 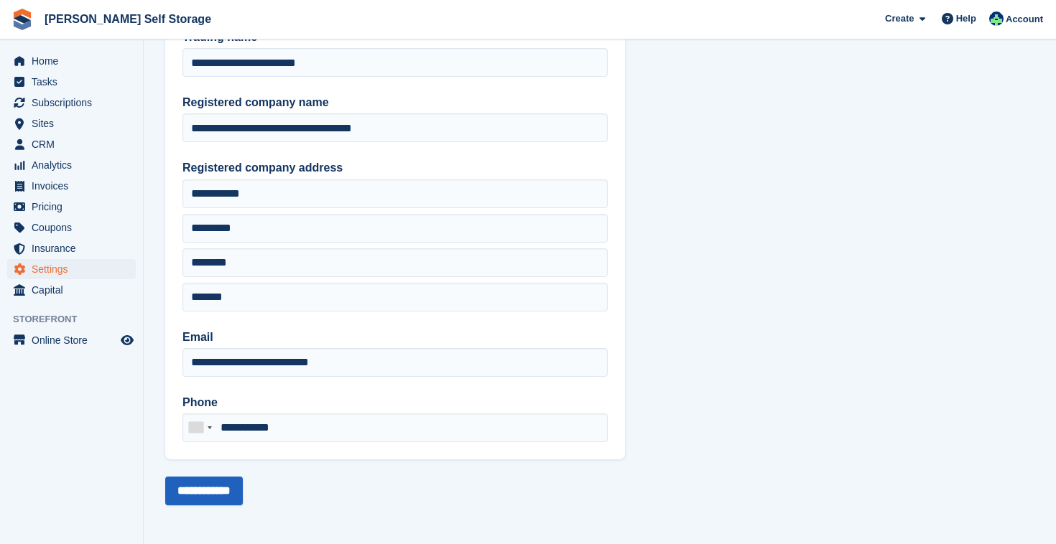 What do you see at coordinates (75, 144) in the screenshot?
I see `span: CRM` at bounding box center [75, 144].